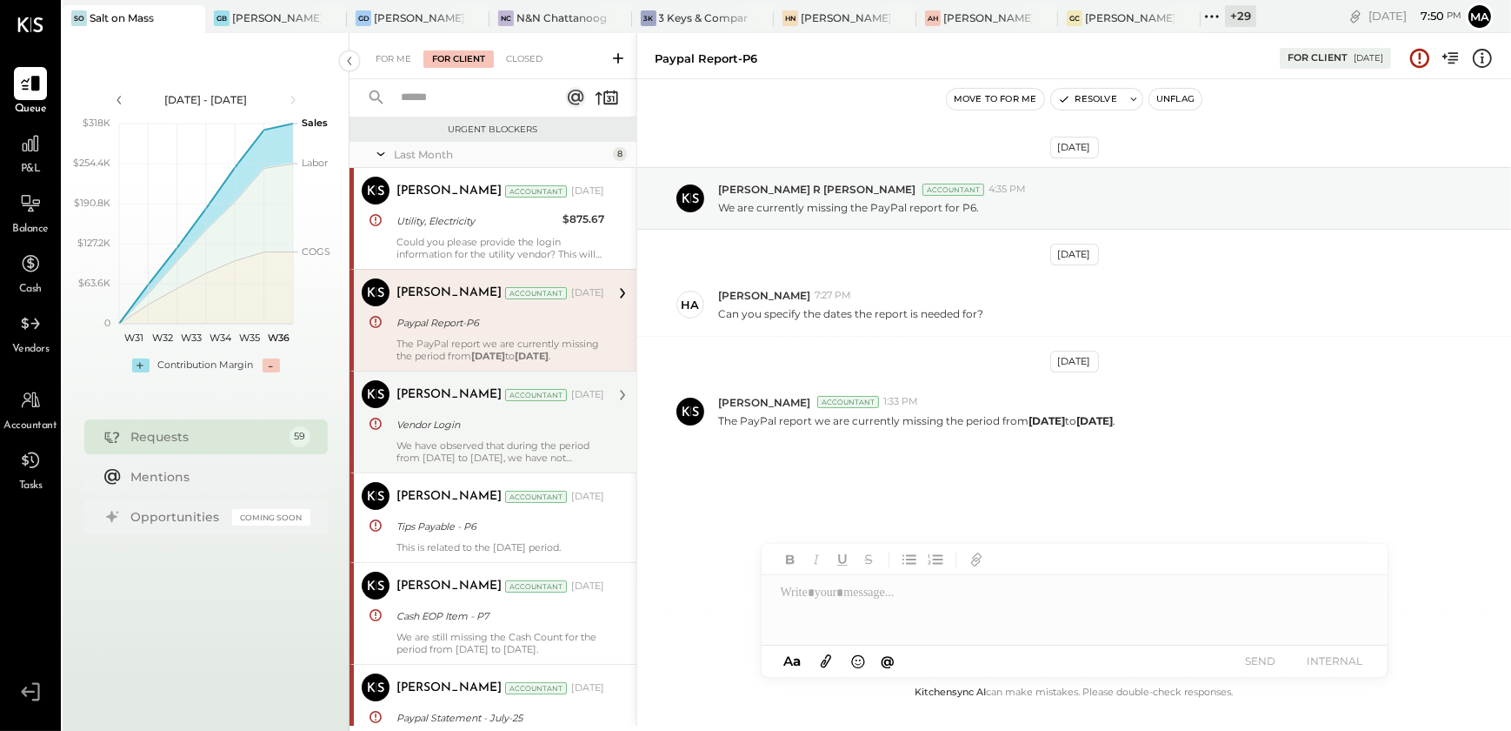  Describe the element at coordinates (30, 332) in the screenshot. I see `a: Vendors` at that location.